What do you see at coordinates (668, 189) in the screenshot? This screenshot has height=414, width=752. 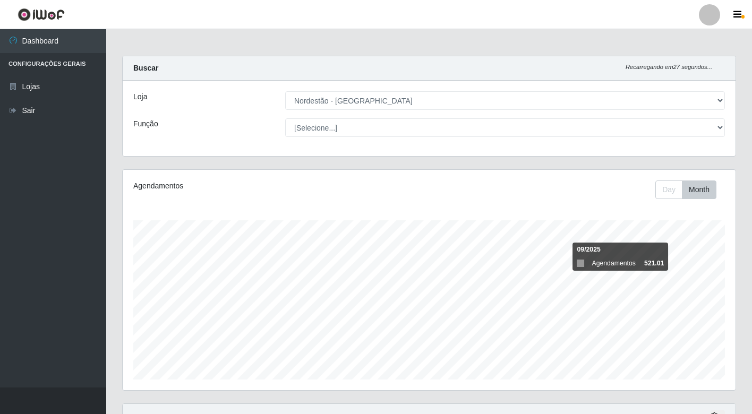 I see `button: Day` at bounding box center [668, 189].